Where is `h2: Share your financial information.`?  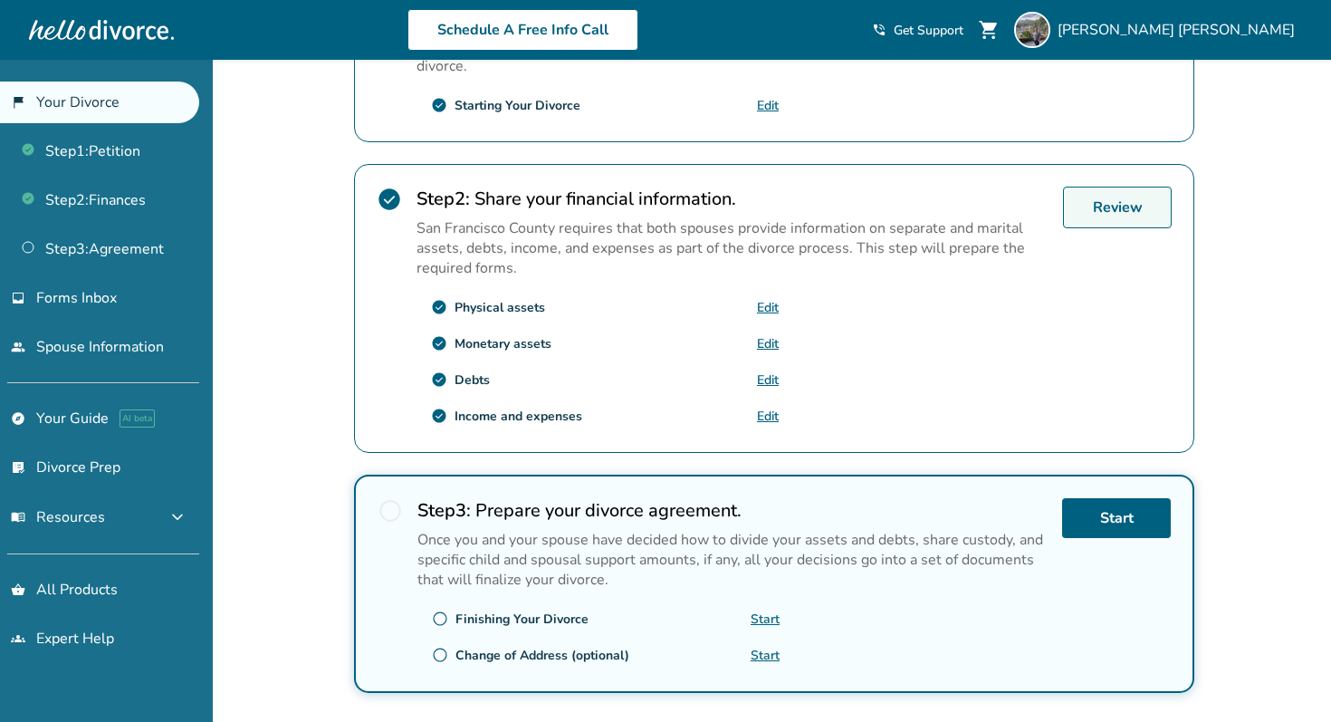 h2: Share your financial information. is located at coordinates (733, 198).